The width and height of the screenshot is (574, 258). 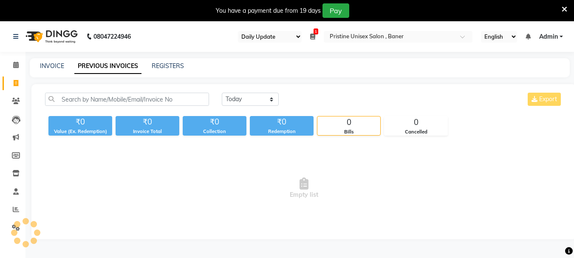 I want to click on b: 08047224946, so click(x=112, y=37).